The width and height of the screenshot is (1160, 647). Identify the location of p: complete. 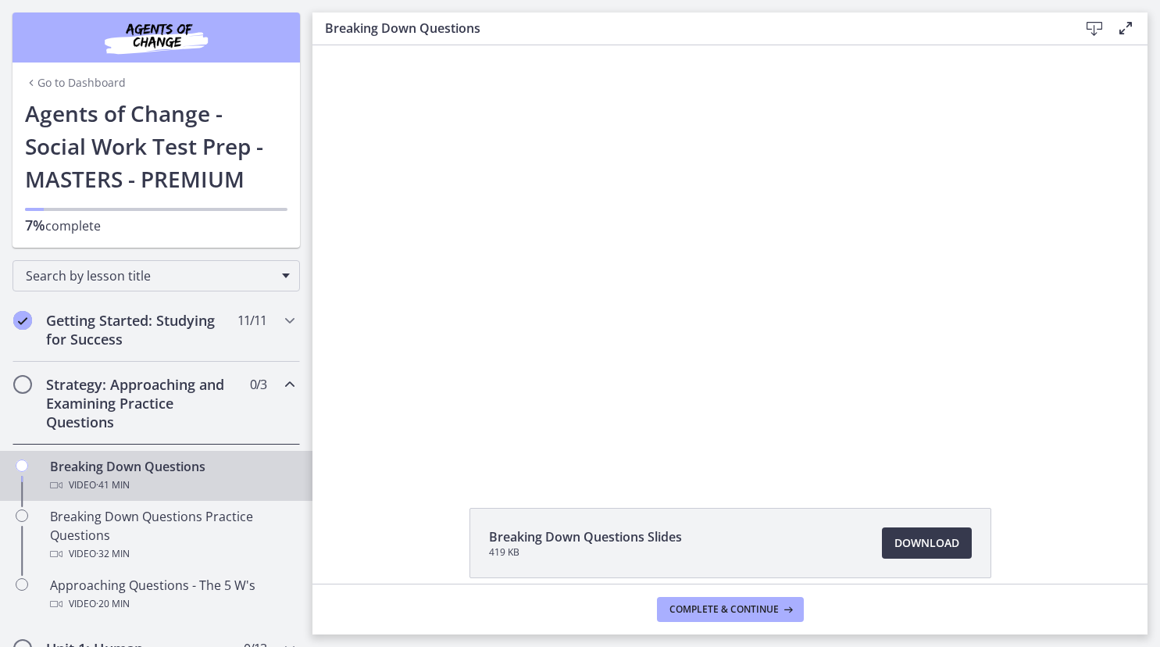
(156, 225).